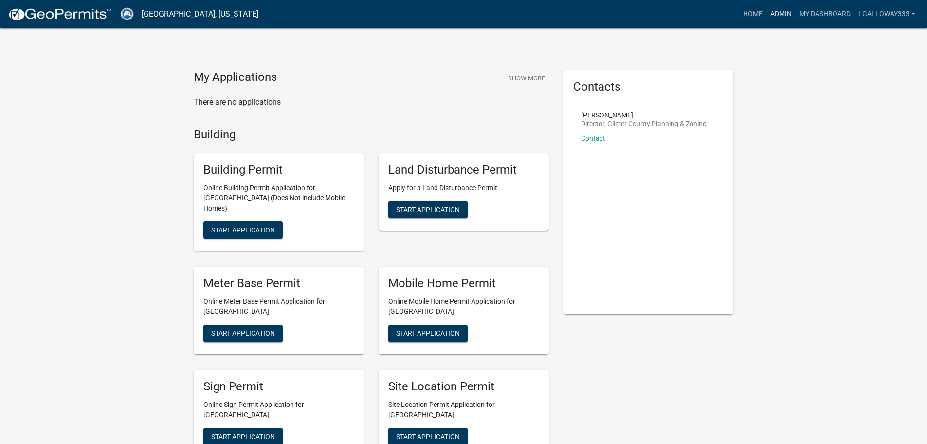  I want to click on h5: Meter Base Permit, so click(279, 283).